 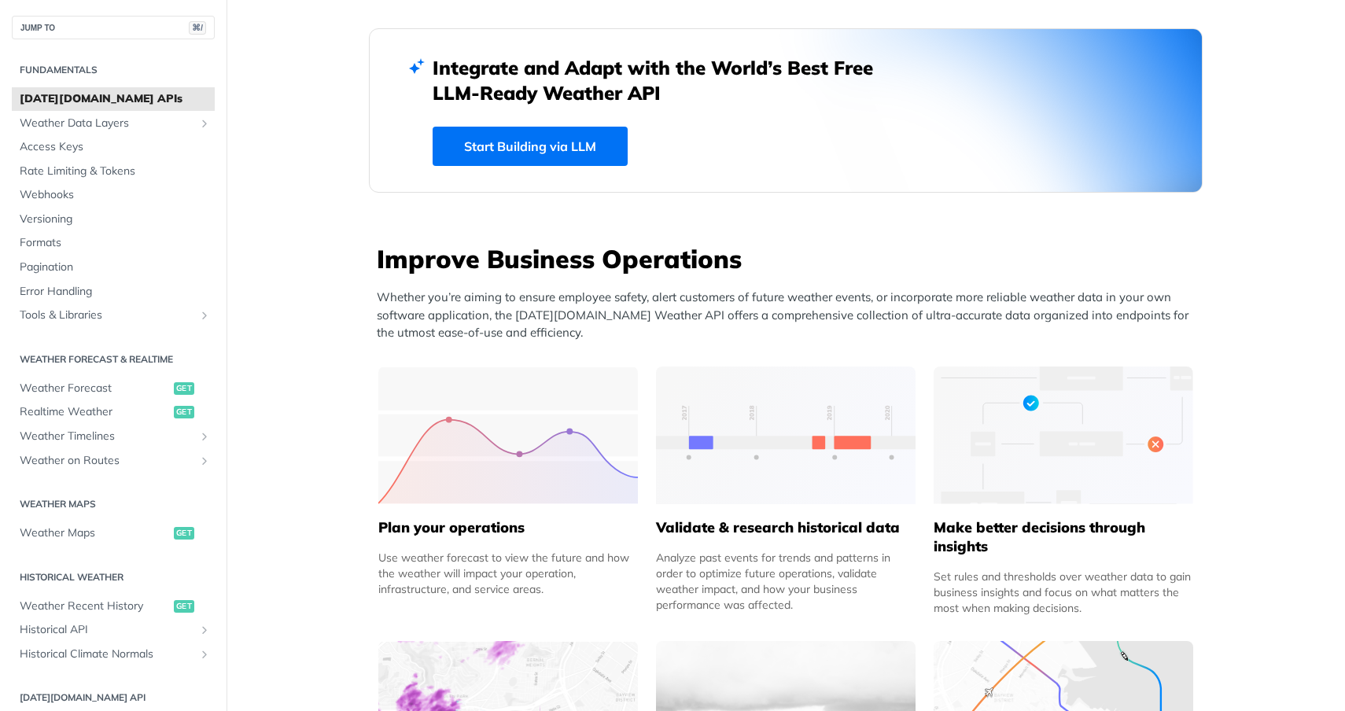 What do you see at coordinates (113, 436) in the screenshot?
I see `a: Weather TimelinesShow subpages for Weather Timelines` at bounding box center [113, 436].